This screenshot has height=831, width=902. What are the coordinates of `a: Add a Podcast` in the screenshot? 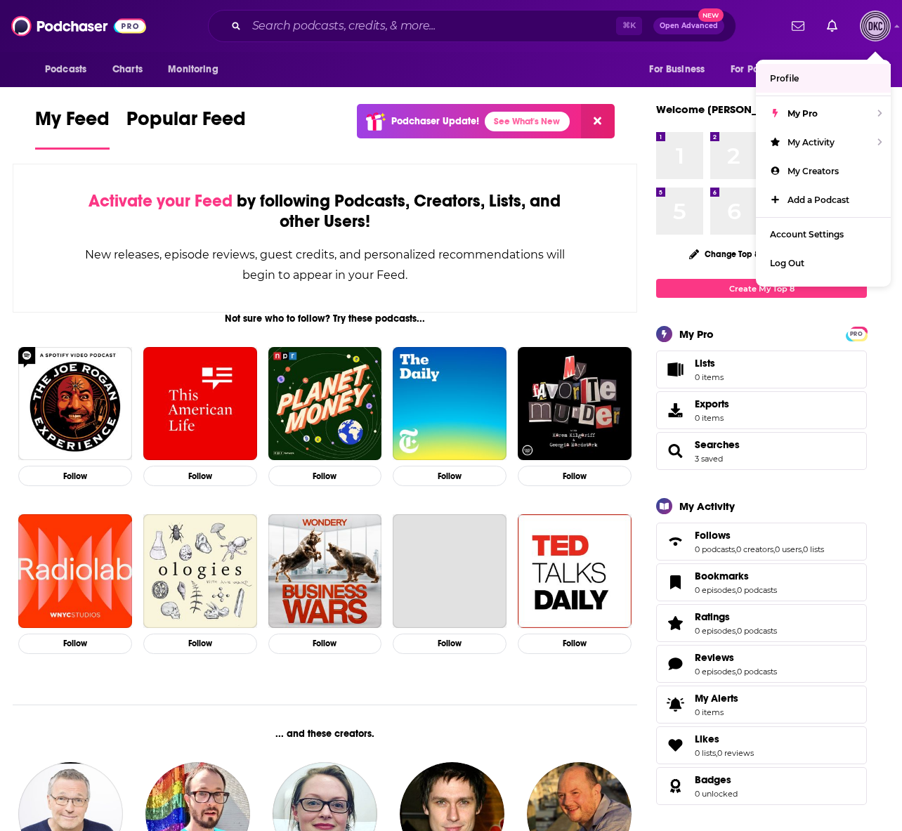 It's located at (823, 199).